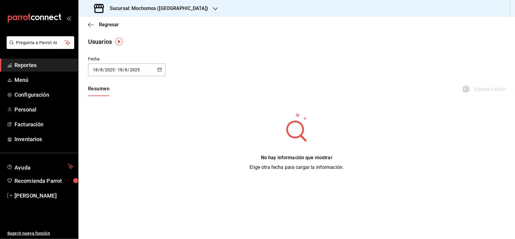  What do you see at coordinates (40, 166) in the screenshot?
I see `span: Ayuda` at bounding box center [40, 166].